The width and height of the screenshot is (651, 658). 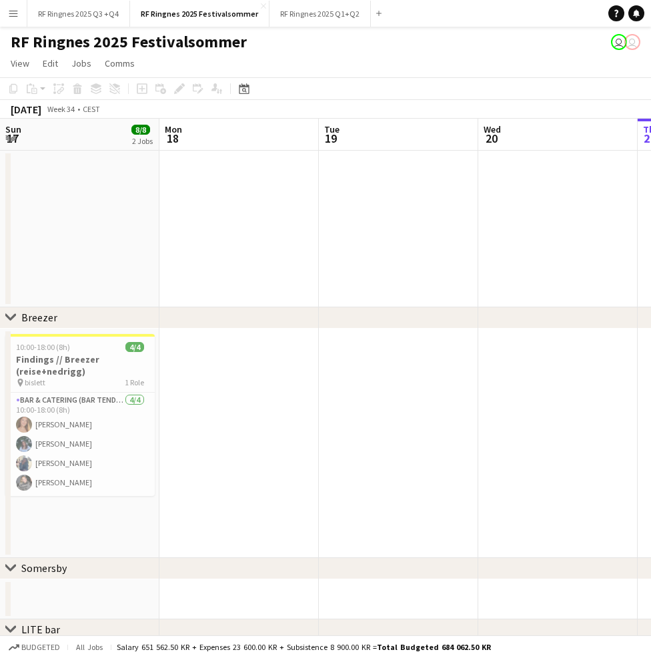 What do you see at coordinates (80, 415) in the screenshot?
I see `app-job-card: 10:00-18:00 (8h)4/4Findings // Breezer (reise+nedrigg) bislett1 RoleBar & Catering (Bar Tender)4/...` at bounding box center [80, 415].